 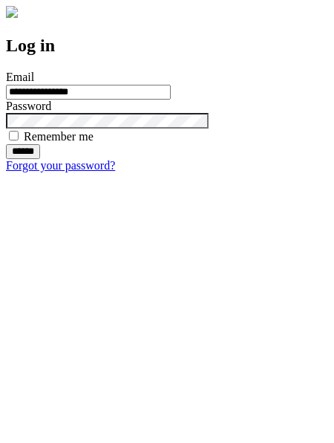 I want to click on a: Forgot your password?, so click(x=60, y=165).